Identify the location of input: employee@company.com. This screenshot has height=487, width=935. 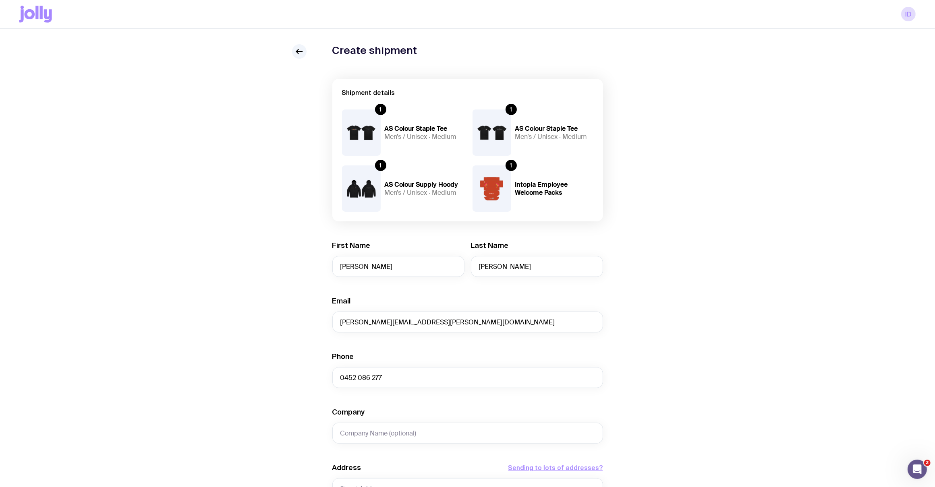
(468, 322).